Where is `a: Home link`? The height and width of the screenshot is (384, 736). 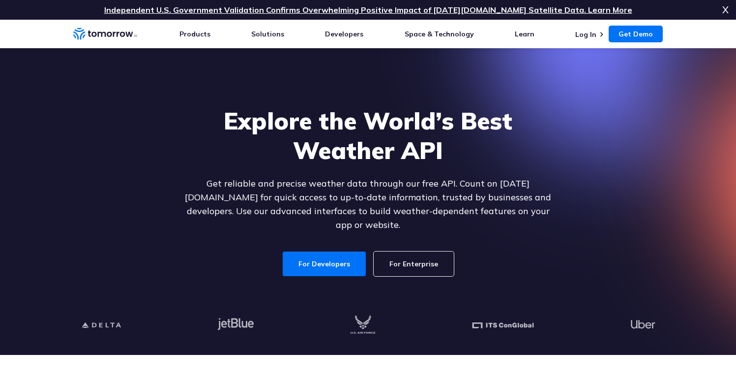 a: Home link is located at coordinates (105, 34).